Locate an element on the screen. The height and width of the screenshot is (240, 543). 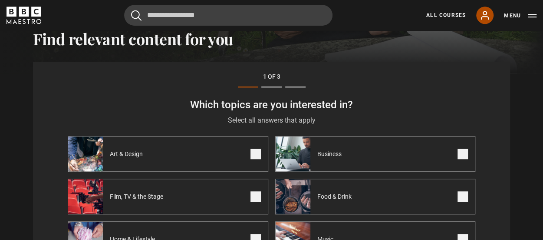
button: Submit the search query is located at coordinates (136, 15).